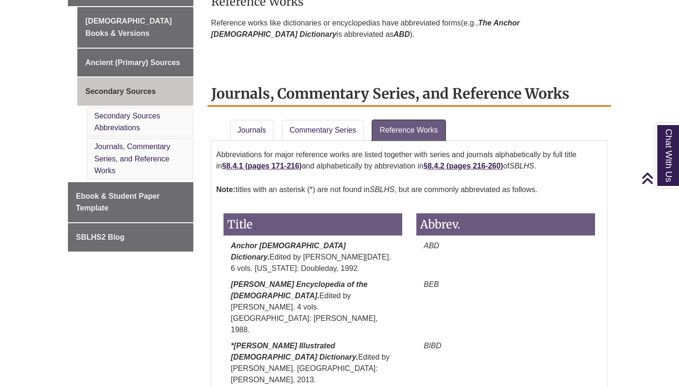 The width and height of the screenshot is (679, 387). I want to click on a: Reference Works, so click(409, 130).